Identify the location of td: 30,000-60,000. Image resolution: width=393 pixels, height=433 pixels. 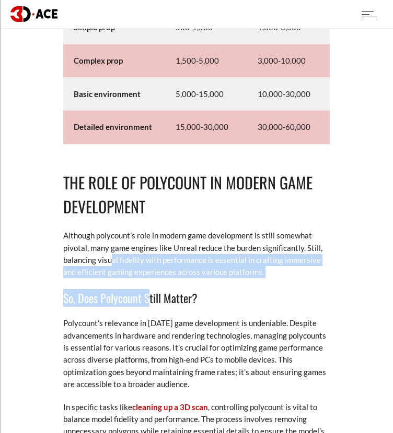
(288, 127).